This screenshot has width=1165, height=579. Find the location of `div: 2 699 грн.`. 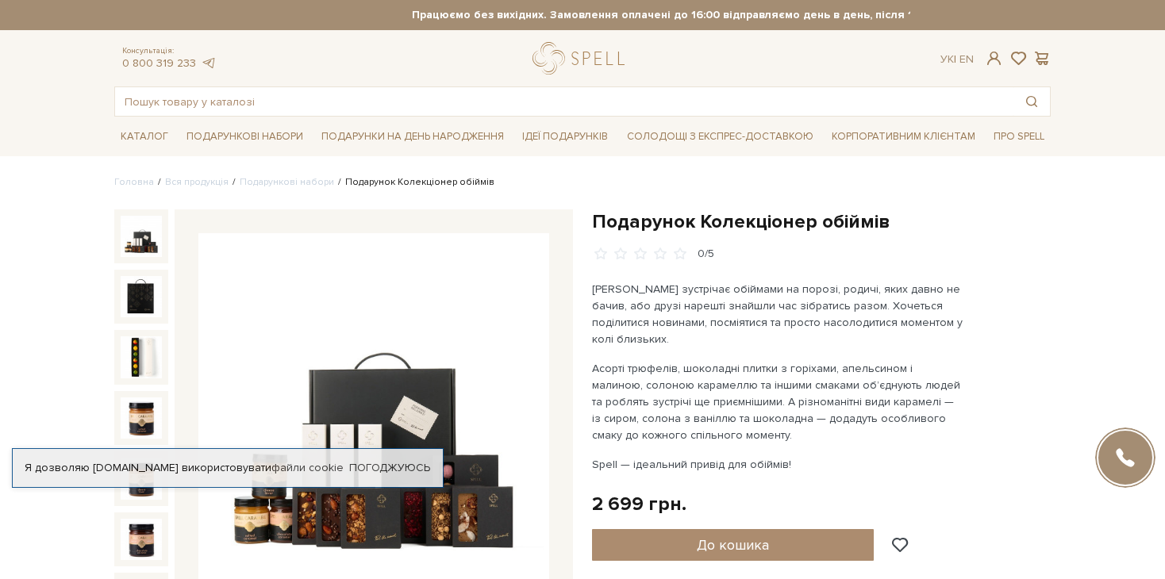

div: 2 699 грн. is located at coordinates (639, 504).